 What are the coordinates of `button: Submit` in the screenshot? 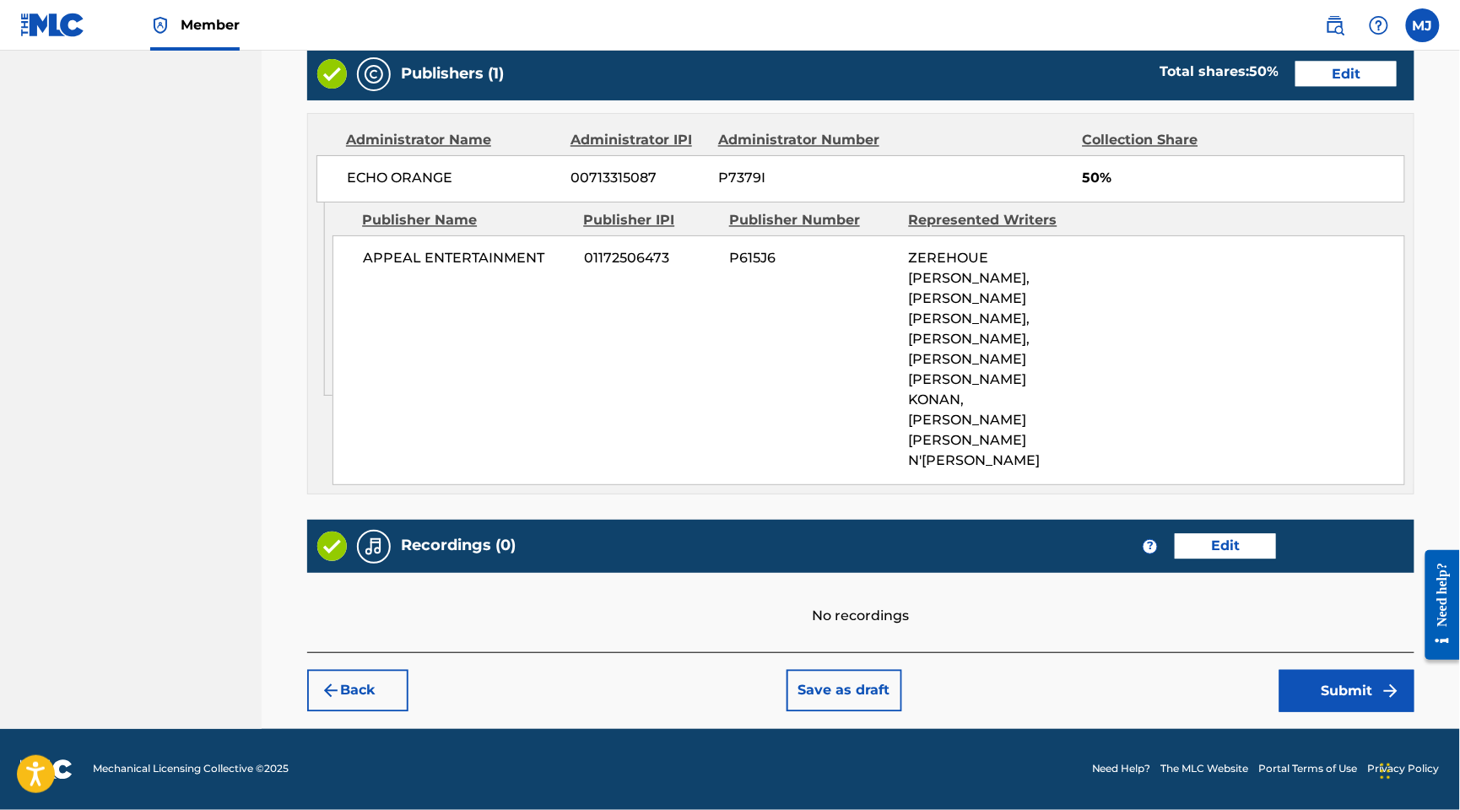 It's located at (1347, 691).